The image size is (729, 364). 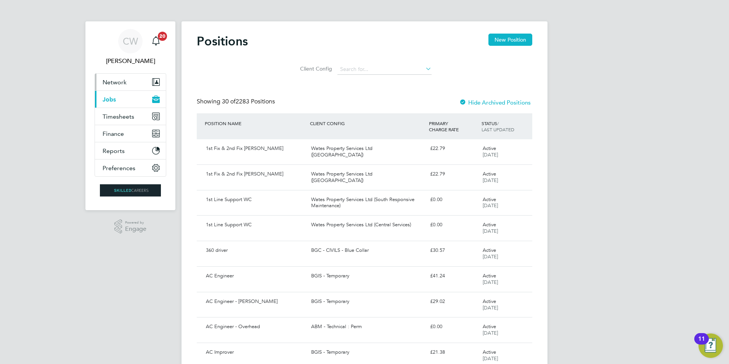 What do you see at coordinates (367, 250) in the screenshot?
I see `div: BGC - CIVILS - Blue Collar` at bounding box center [367, 250].